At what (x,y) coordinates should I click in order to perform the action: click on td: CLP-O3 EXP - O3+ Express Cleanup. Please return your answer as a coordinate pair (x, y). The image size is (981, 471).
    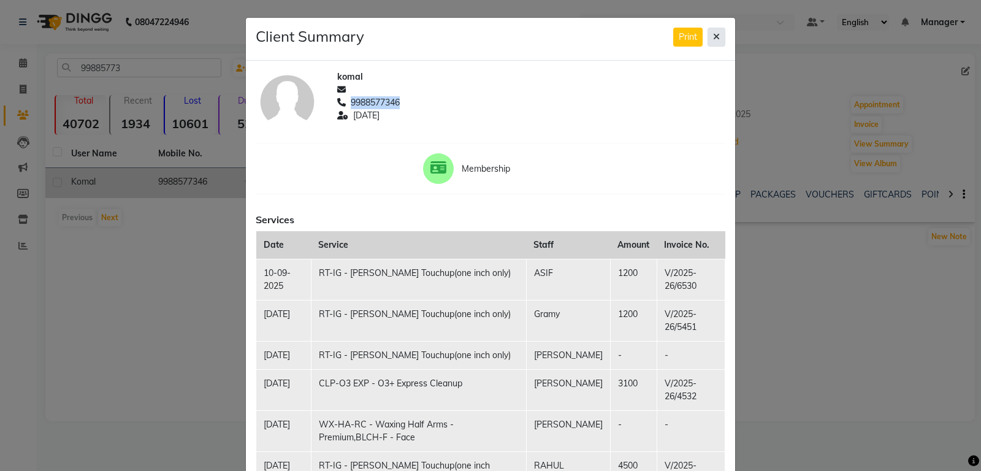
    Looking at the image, I should click on (418, 389).